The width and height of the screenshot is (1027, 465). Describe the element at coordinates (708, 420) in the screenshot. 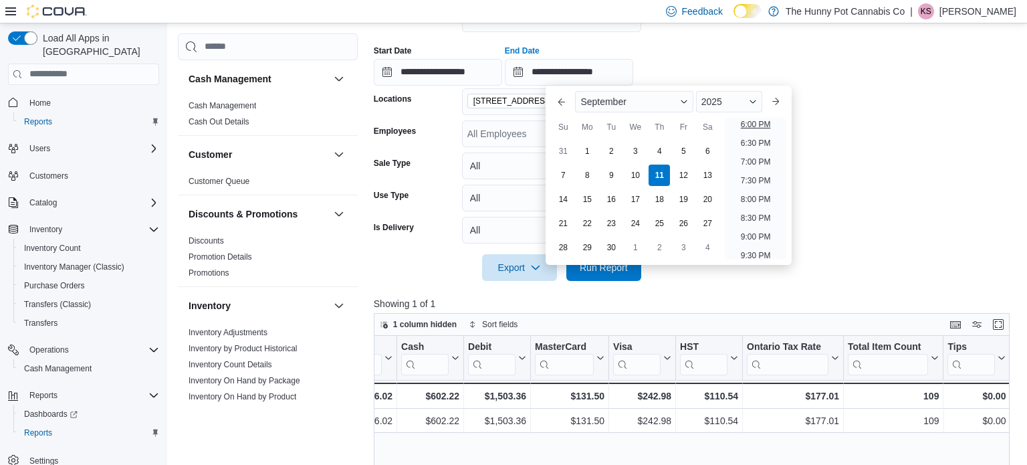

I see `div: $110.54` at that location.